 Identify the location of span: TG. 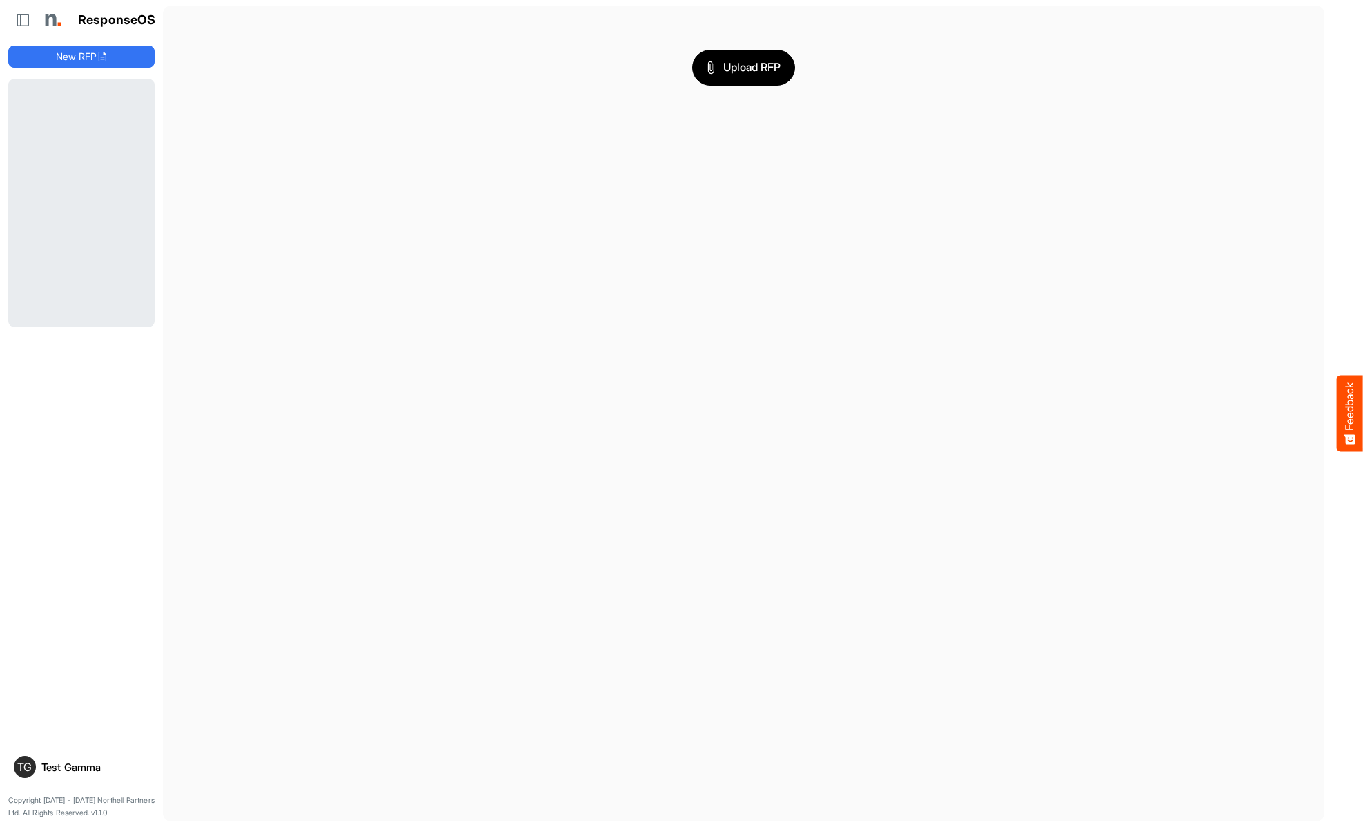
(24, 767).